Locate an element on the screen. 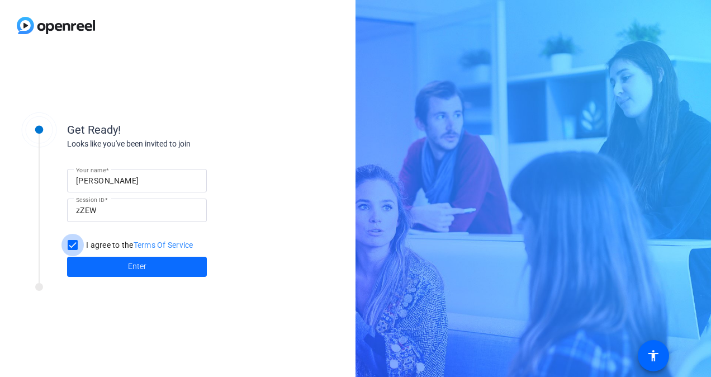 This screenshot has height=377, width=711. mat-label: Session ID is located at coordinates (90, 200).